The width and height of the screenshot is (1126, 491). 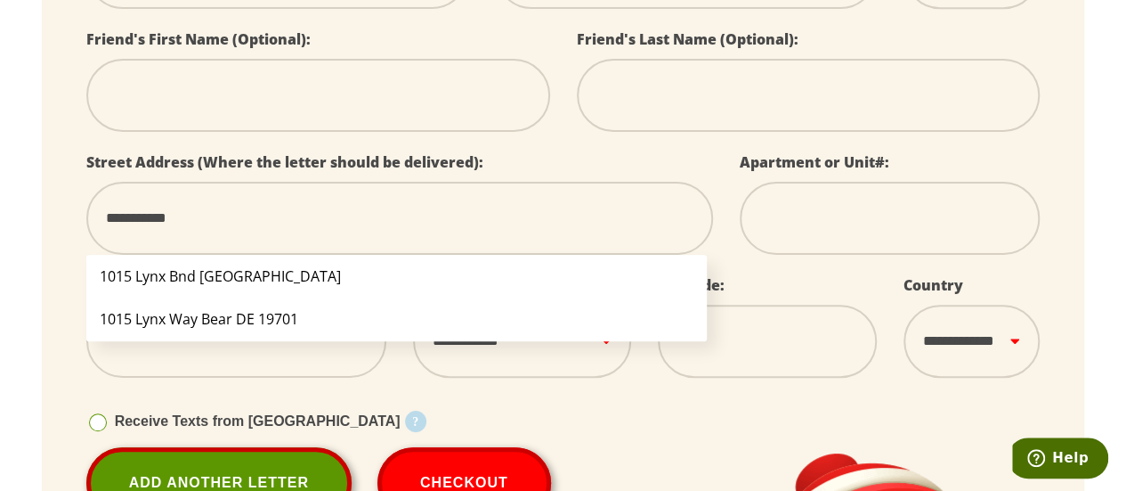 I want to click on label: Street Address (Where the letter should be delivered):, so click(x=285, y=162).